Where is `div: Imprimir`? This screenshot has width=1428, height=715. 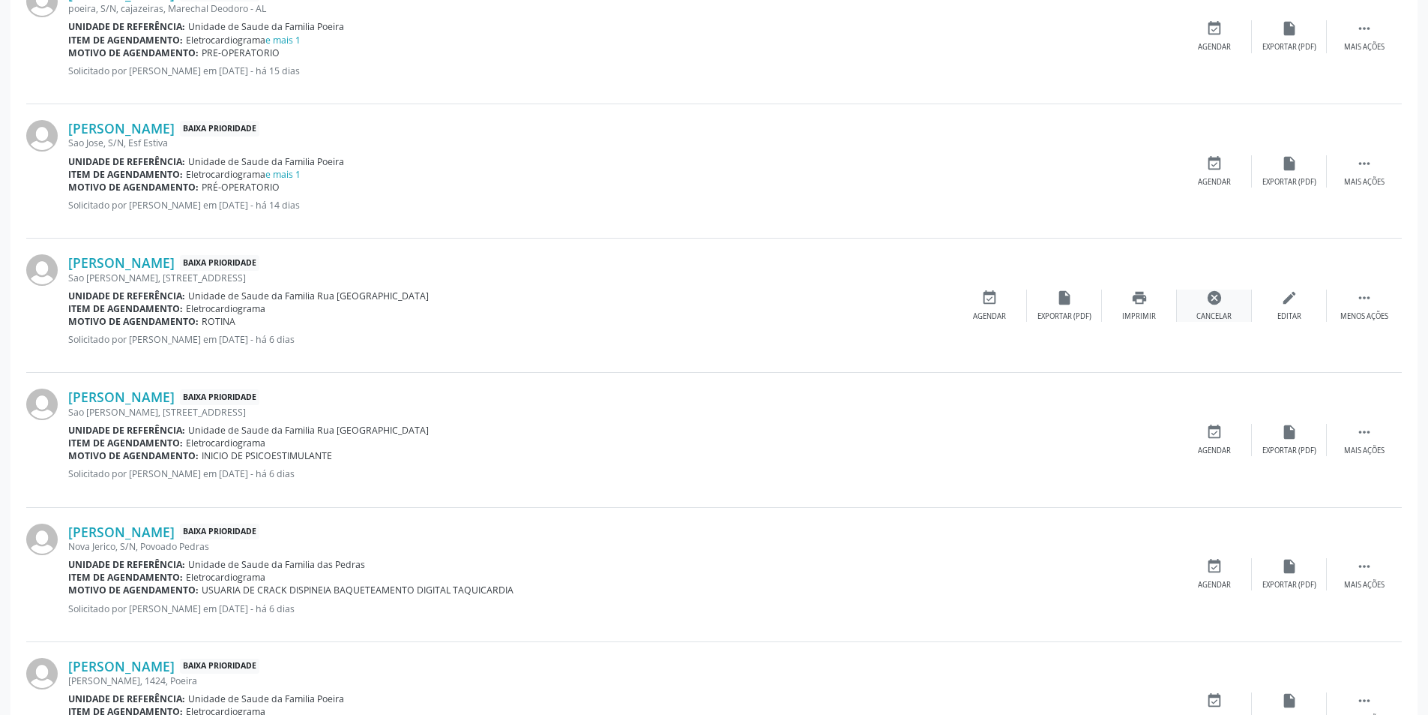 div: Imprimir is located at coordinates (1139, 316).